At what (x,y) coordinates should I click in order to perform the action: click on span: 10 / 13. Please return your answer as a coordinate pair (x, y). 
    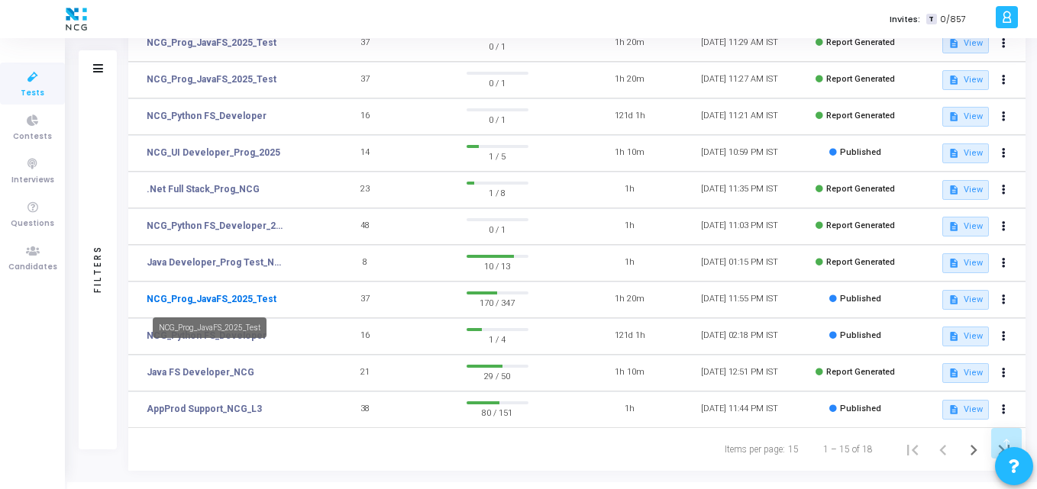
    Looking at the image, I should click on (497, 266).